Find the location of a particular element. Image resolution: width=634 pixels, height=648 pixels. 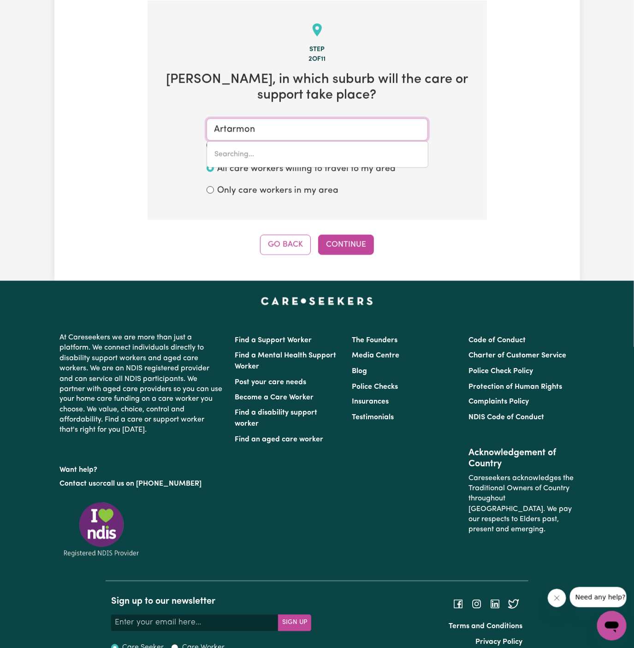

input: Enter your email here... is located at coordinates (195, 623).